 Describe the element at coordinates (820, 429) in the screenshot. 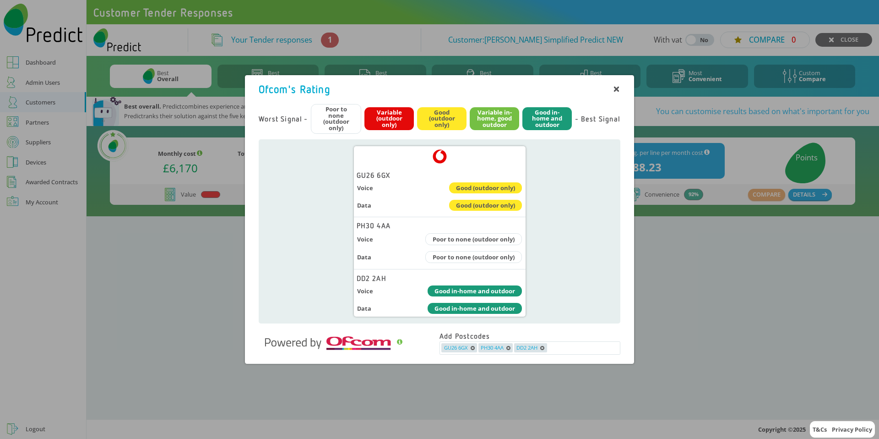

I see `a: T&Cs` at that location.